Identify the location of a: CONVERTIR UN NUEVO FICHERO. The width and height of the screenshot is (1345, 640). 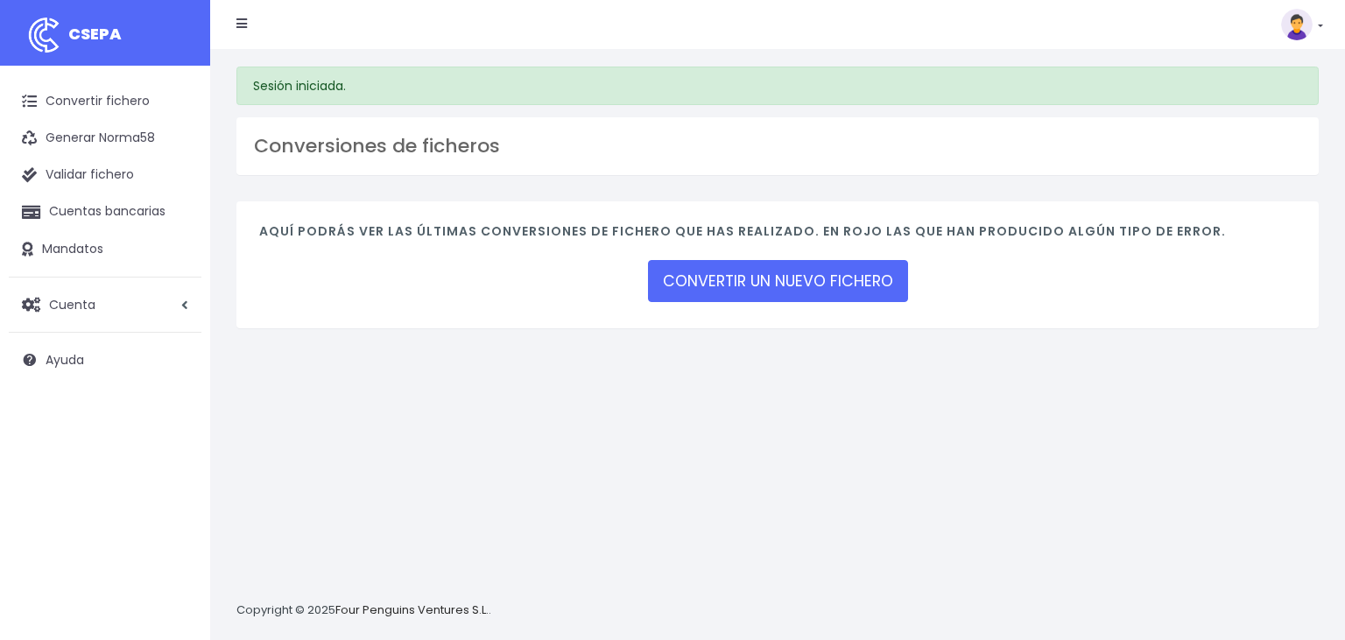
(778, 281).